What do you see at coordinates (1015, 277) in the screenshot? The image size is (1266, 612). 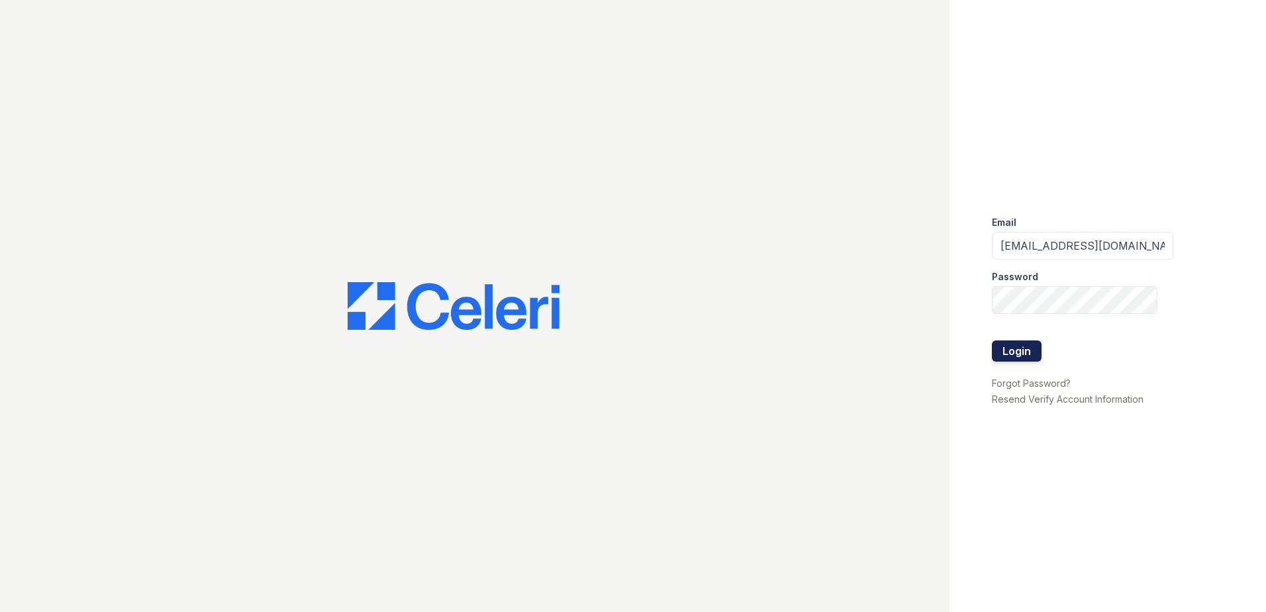 I see `label: Password` at bounding box center [1015, 277].